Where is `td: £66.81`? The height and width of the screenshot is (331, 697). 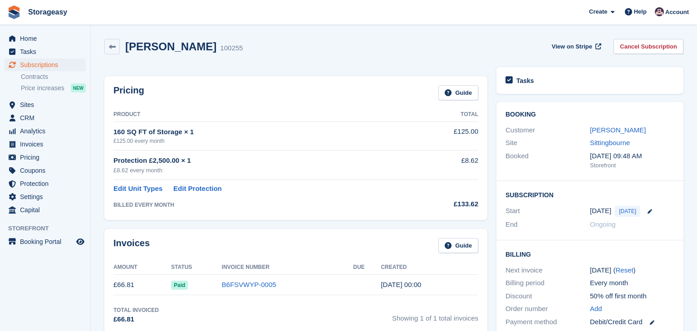
td: £66.81 is located at coordinates (142, 285).